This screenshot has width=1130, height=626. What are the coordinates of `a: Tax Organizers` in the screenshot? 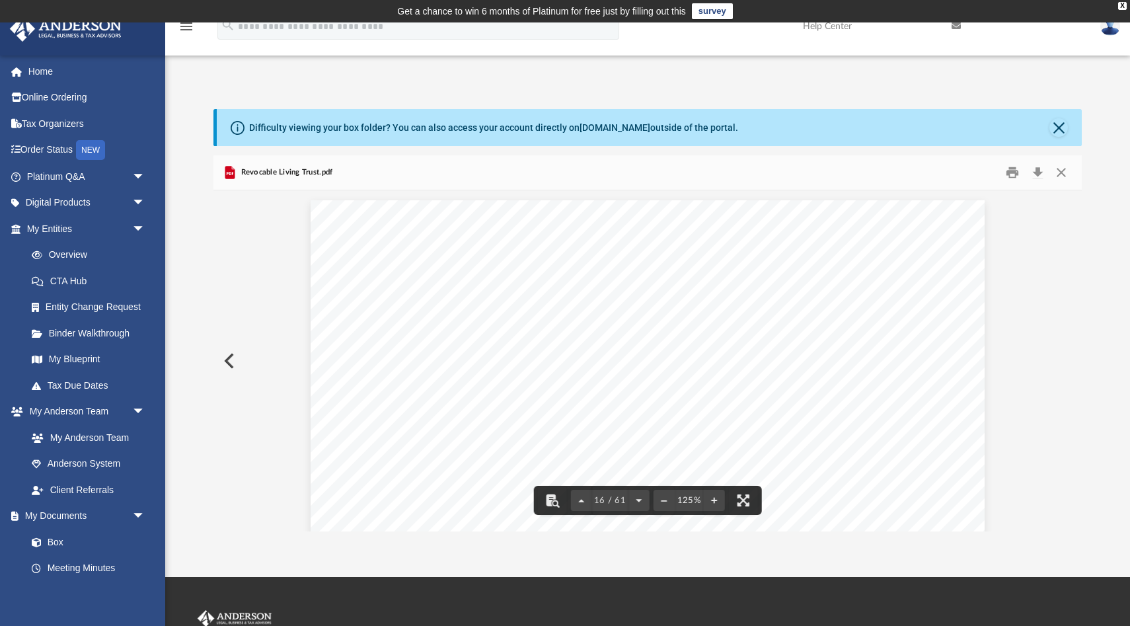 It's located at (87, 124).